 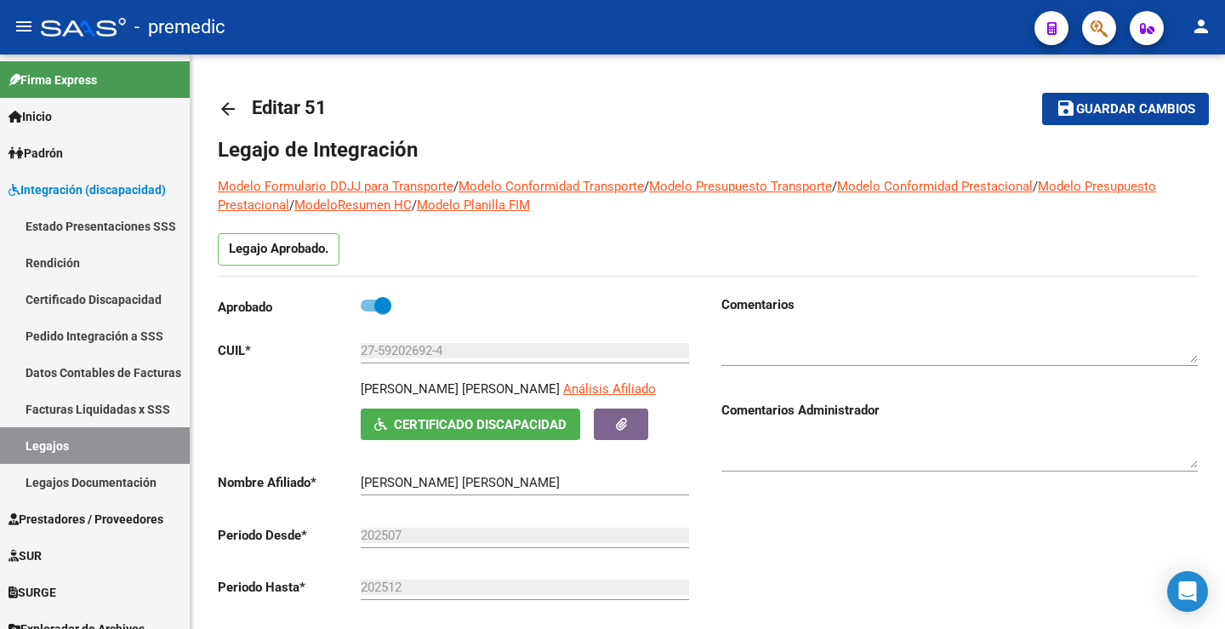 What do you see at coordinates (36, 153) in the screenshot?
I see `span: Padrón` at bounding box center [36, 153].